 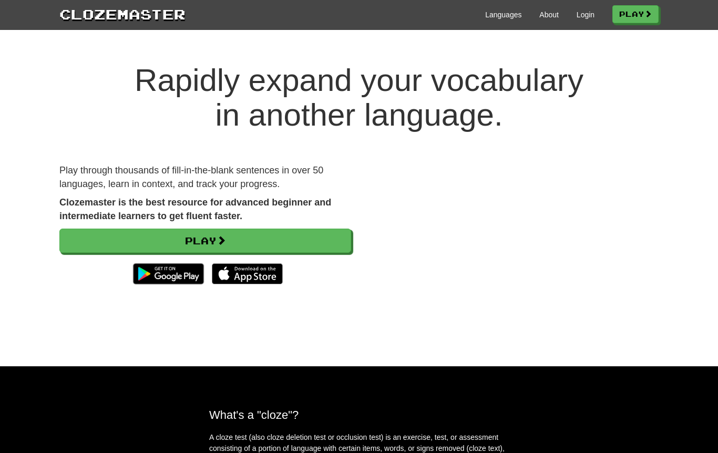 I want to click on img: Download_on_the_App_Store_Badge_US-UK_135x40-25178aeef6eb6b83b96f5f2d004eda3bffbb37122de64afbaef7..., so click(x=247, y=274).